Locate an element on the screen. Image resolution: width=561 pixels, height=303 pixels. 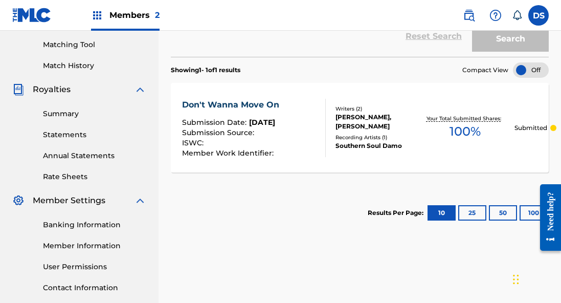
a: Statements is located at coordinates (95, 135).